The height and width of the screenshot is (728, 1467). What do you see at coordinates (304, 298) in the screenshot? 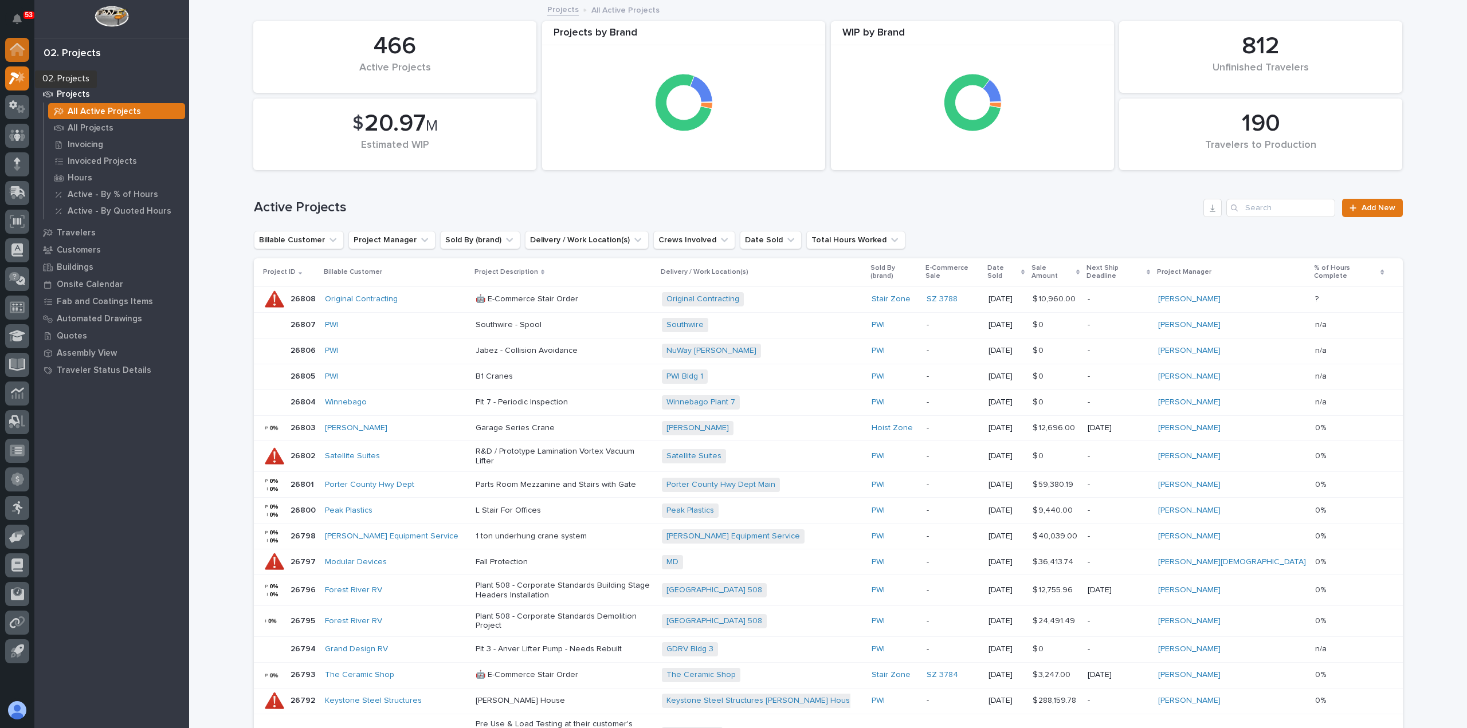
I see `p: 26808` at bounding box center [304, 298].